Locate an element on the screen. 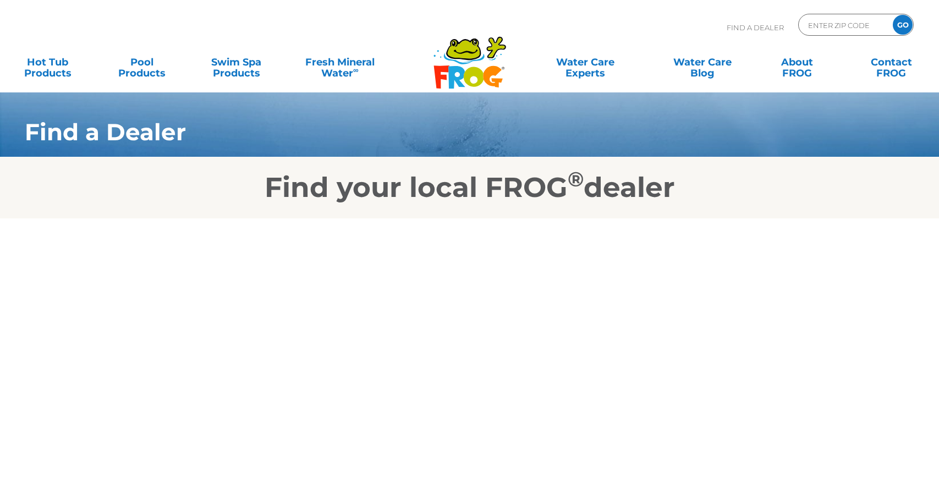 The width and height of the screenshot is (939, 494). a: Swim SpaProducts is located at coordinates (236, 62).